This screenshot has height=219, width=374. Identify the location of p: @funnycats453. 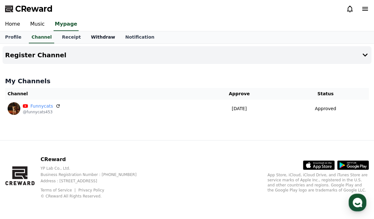
(41, 112).